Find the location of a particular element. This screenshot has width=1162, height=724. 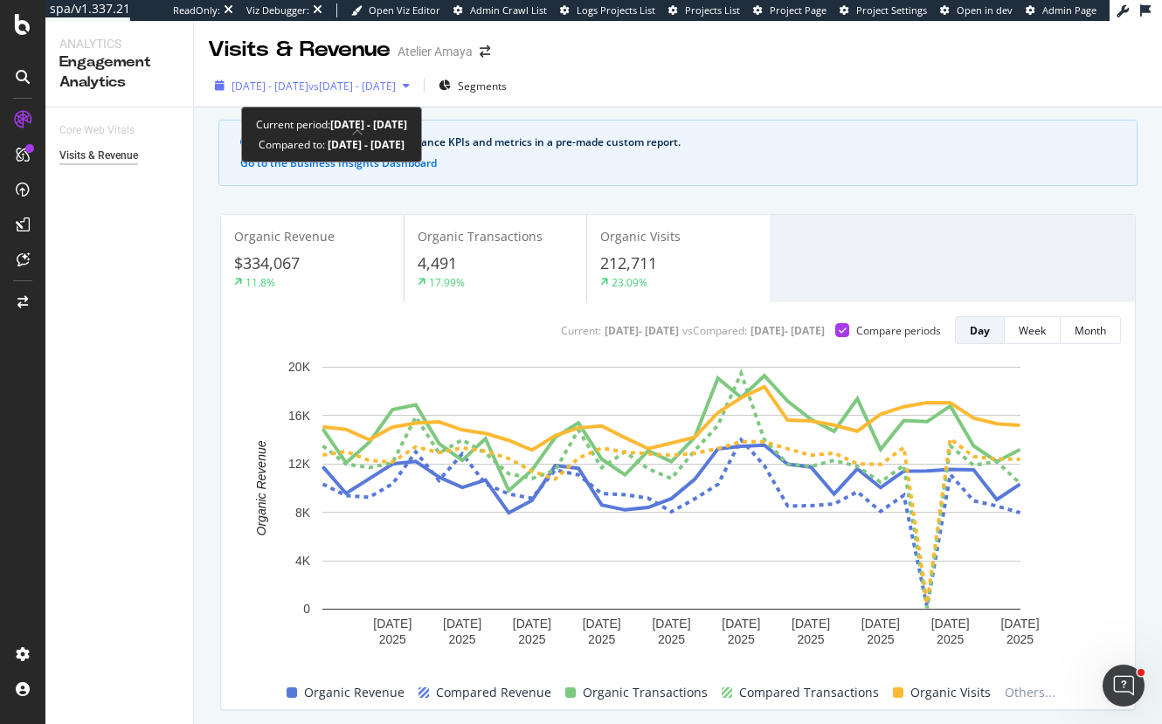

div: Viz Debugger: is located at coordinates (278, 10).